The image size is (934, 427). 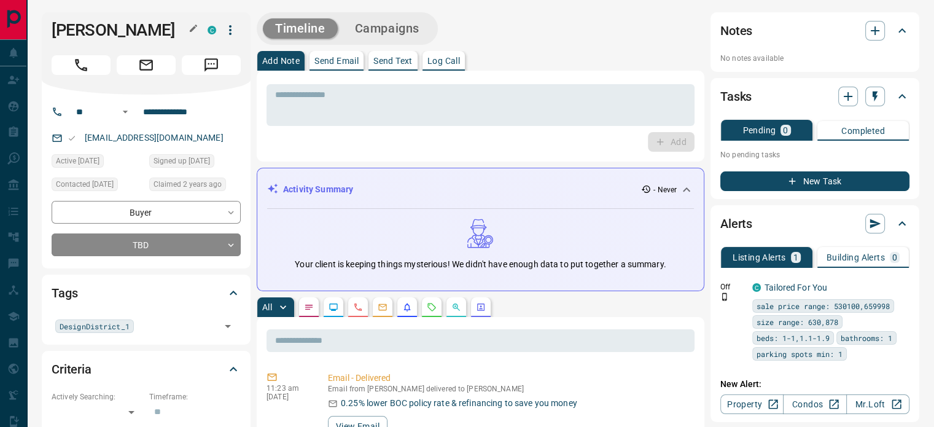 I want to click on h2: Tags, so click(x=65, y=293).